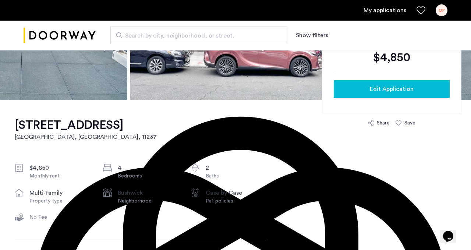 The width and height of the screenshot is (471, 250). What do you see at coordinates (442, 10) in the screenshot?
I see `div: OP` at bounding box center [442, 10].